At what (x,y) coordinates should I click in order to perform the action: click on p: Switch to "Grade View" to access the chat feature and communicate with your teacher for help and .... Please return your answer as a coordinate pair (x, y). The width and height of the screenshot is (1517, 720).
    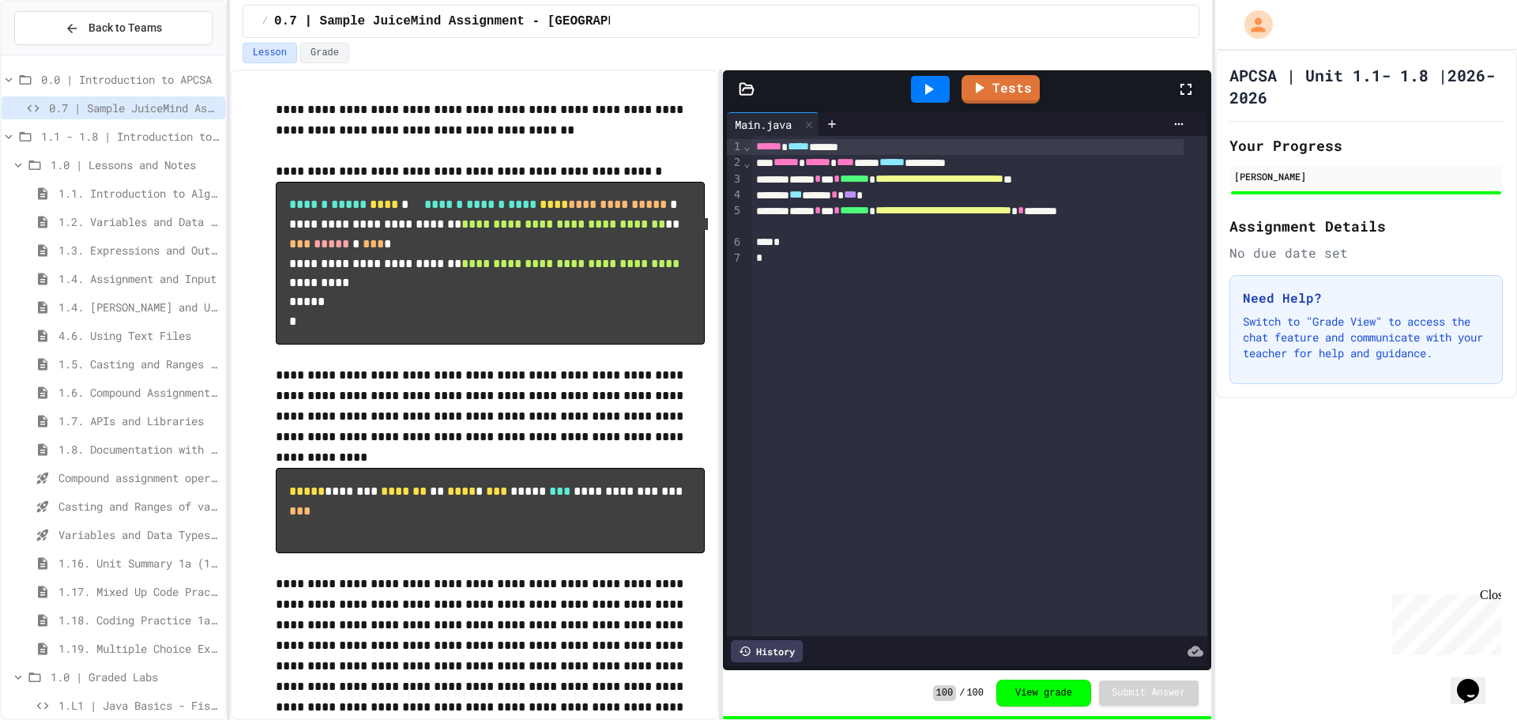
    Looking at the image, I should click on (1366, 337).